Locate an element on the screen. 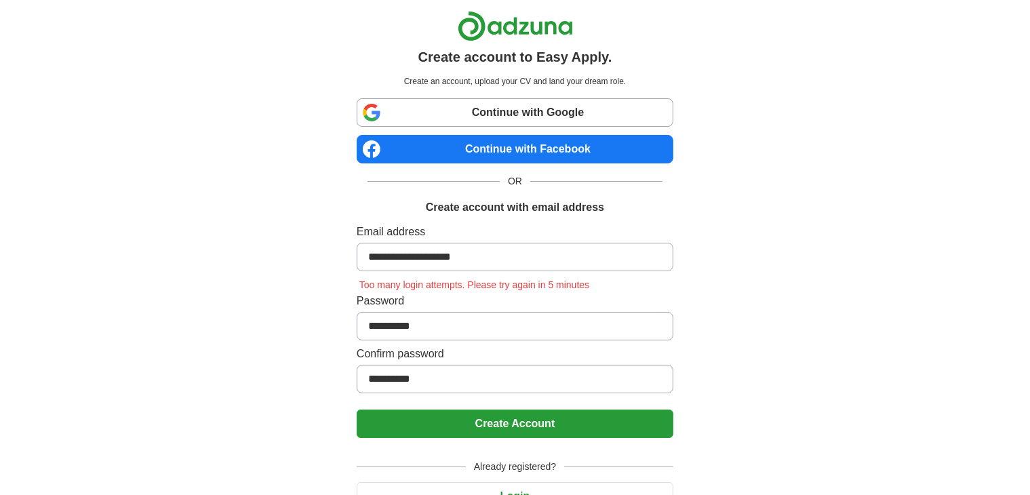 This screenshot has width=1030, height=495. a: Continue with Google is located at coordinates (514, 113).